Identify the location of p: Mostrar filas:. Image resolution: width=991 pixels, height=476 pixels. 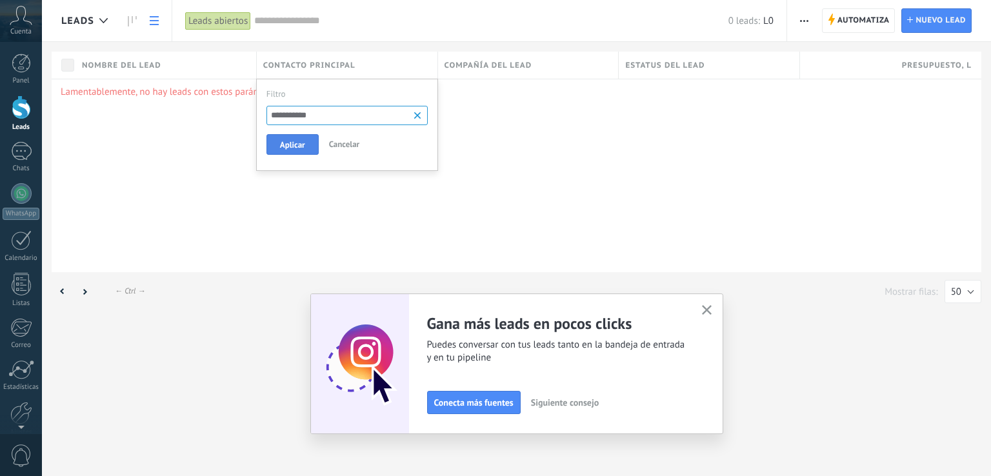
(911, 292).